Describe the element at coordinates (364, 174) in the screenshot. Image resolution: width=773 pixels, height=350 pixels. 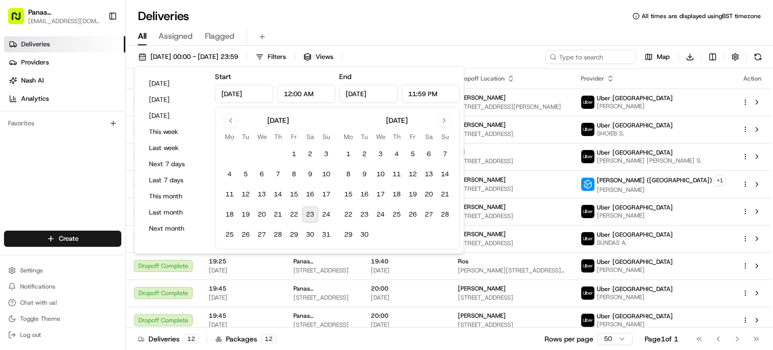
I see `button: 9` at that location.